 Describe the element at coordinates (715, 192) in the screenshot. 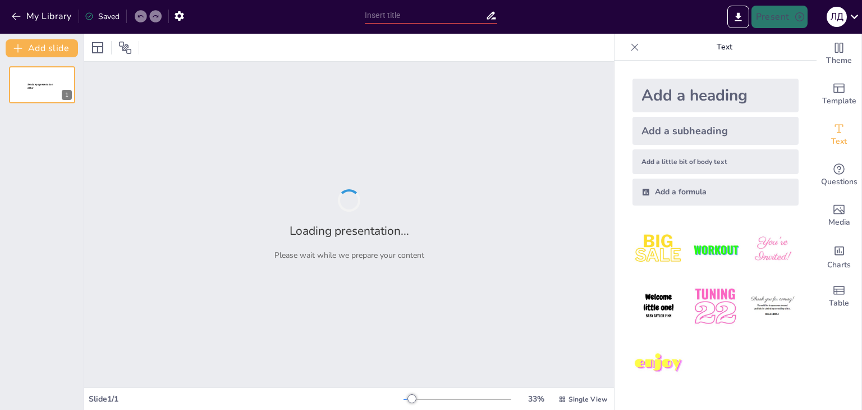

I see `div: Add a formula` at that location.